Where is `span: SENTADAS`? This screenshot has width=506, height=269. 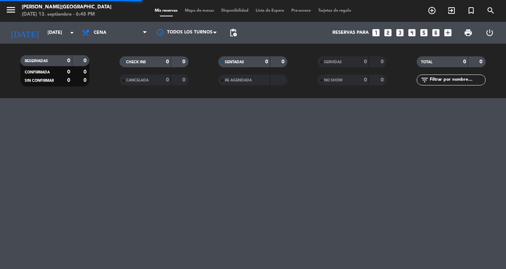 span: SENTADAS is located at coordinates (235, 62).